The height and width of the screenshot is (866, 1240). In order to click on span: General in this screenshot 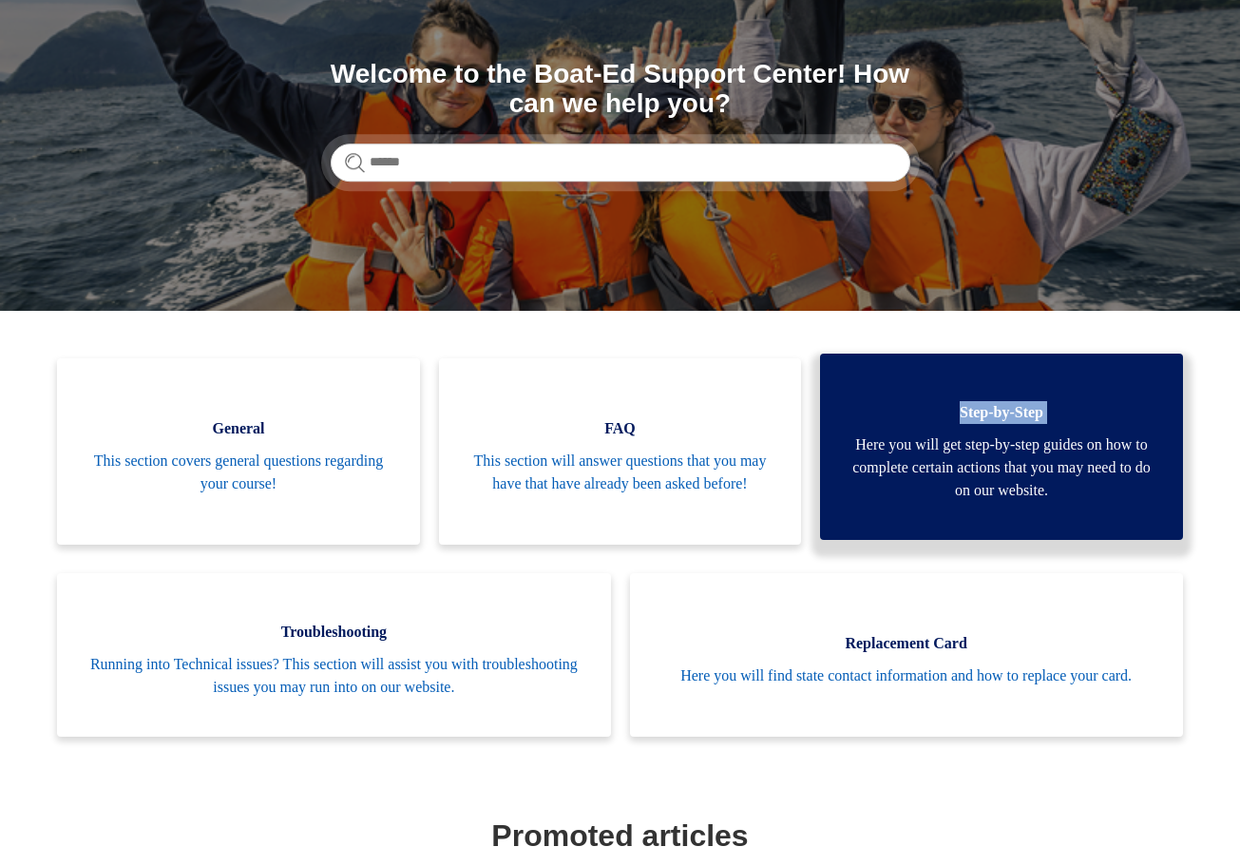, I will do `click(238, 429)`.